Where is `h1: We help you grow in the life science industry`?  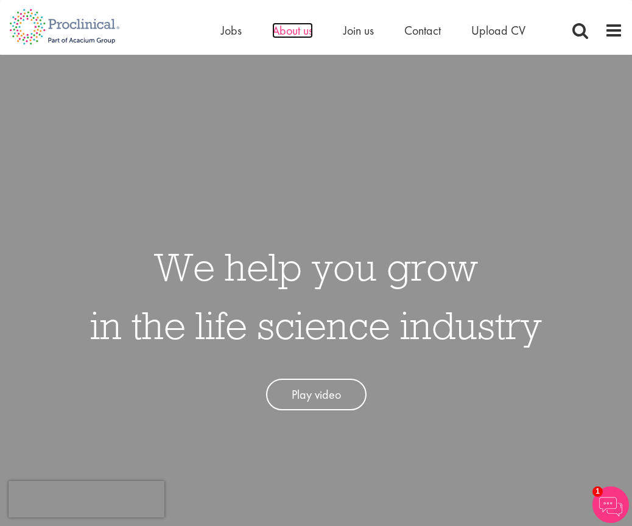 h1: We help you grow in the life science industry is located at coordinates (316, 296).